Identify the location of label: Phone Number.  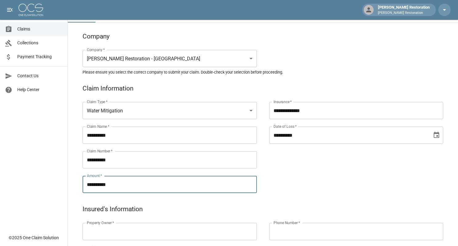
(287, 223).